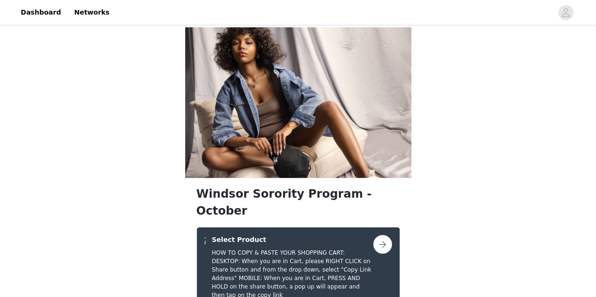 Image resolution: width=596 pixels, height=297 pixels. Describe the element at coordinates (41, 12) in the screenshot. I see `a: Dashboard` at that location.